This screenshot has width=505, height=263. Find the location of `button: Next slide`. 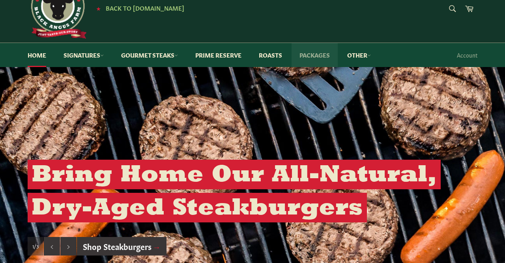

button: Next slide is located at coordinates (68, 246).